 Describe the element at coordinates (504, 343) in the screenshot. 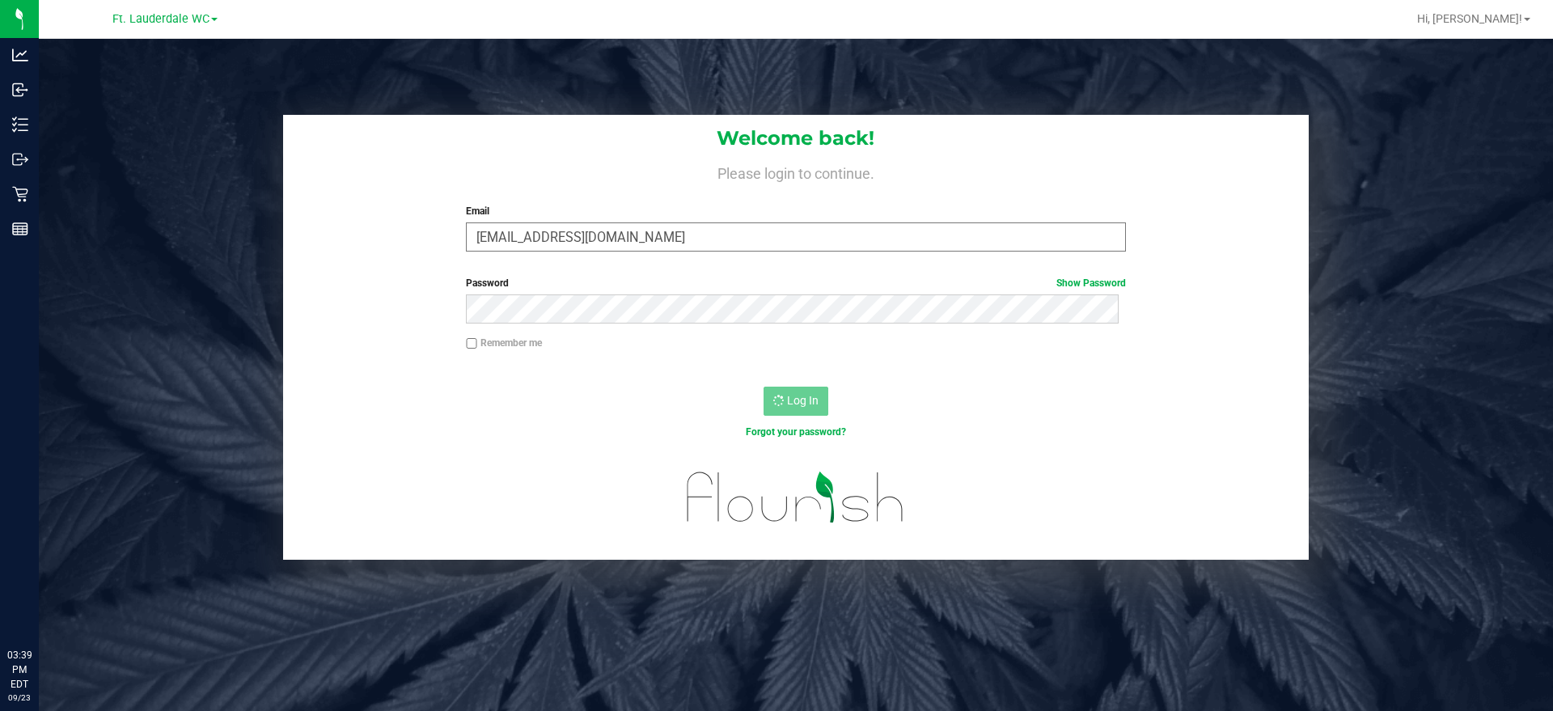

I see `label: Remember me` at that location.